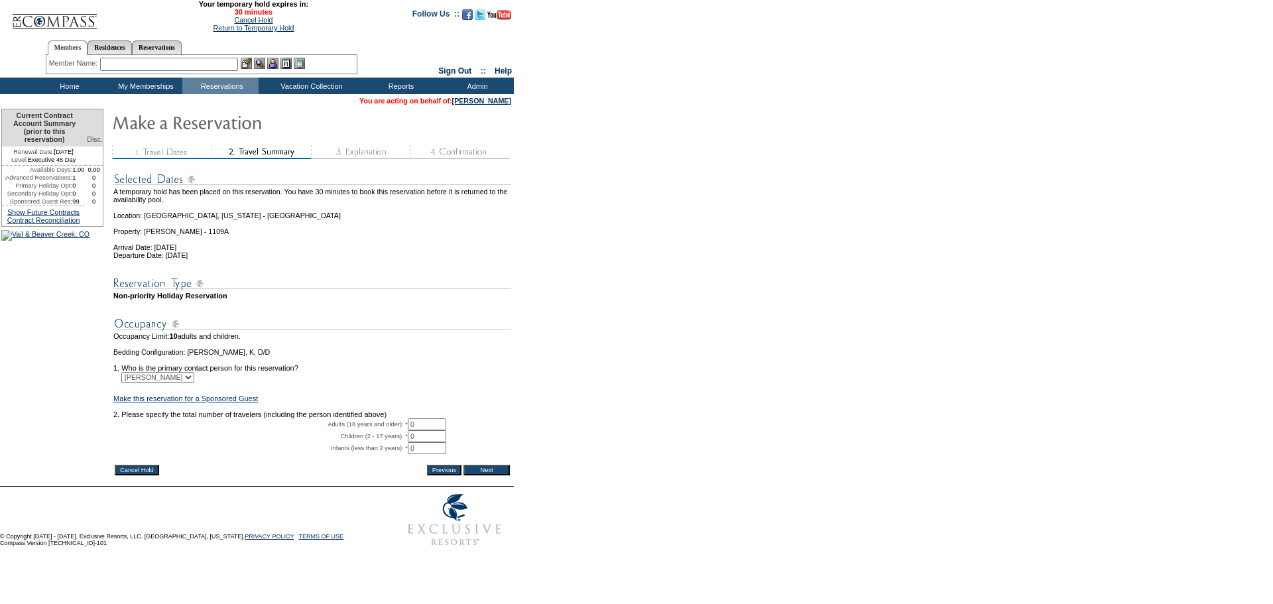 This screenshot has width=1273, height=604. Describe the element at coordinates (220, 86) in the screenshot. I see `td: Reservations` at that location.